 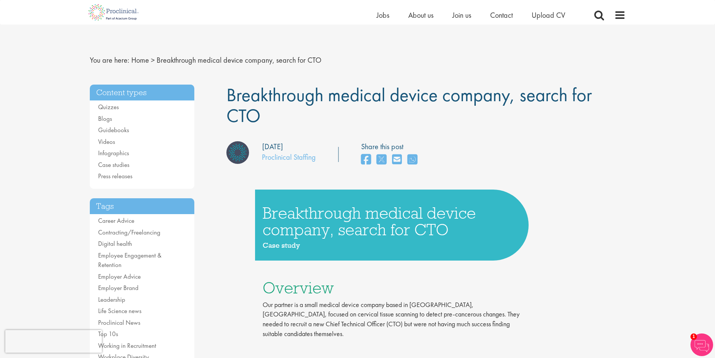 I want to click on a: Proclinical Staffing, so click(x=289, y=157).